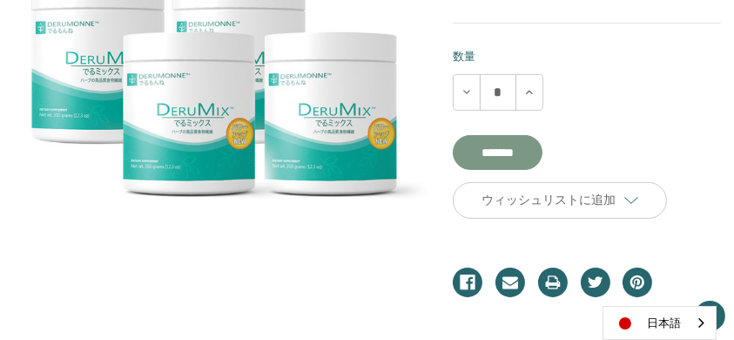  I want to click on a: プリント, so click(553, 282).